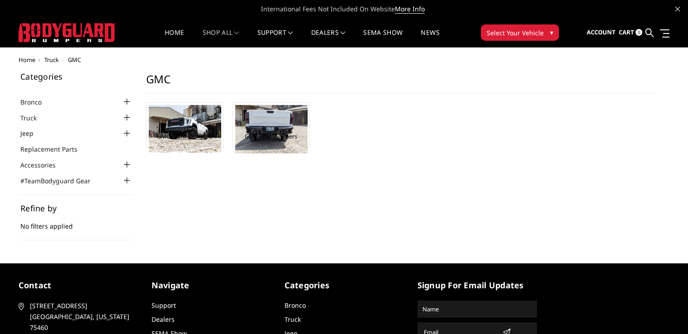  I want to click on h5: contact, so click(78, 285).